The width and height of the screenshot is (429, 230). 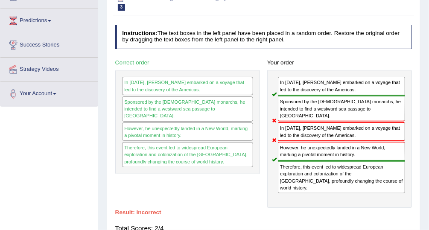 What do you see at coordinates (339, 63) in the screenshot?
I see `h4: Your order` at bounding box center [339, 63].